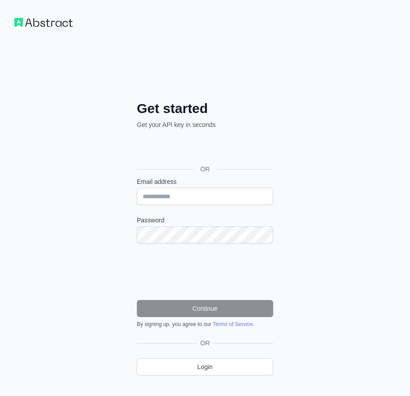  I want to click on img: Workflow, so click(43, 22).